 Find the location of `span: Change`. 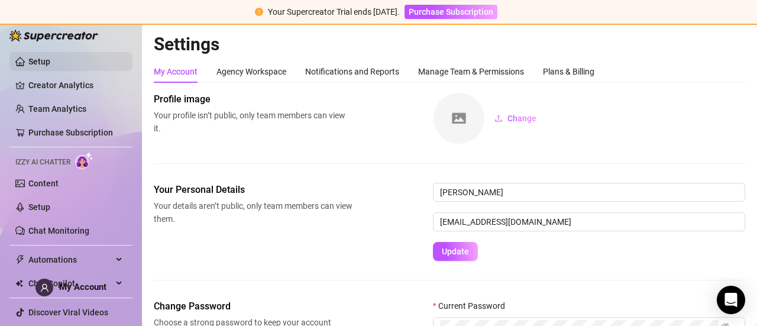

span: Change is located at coordinates (521, 118).